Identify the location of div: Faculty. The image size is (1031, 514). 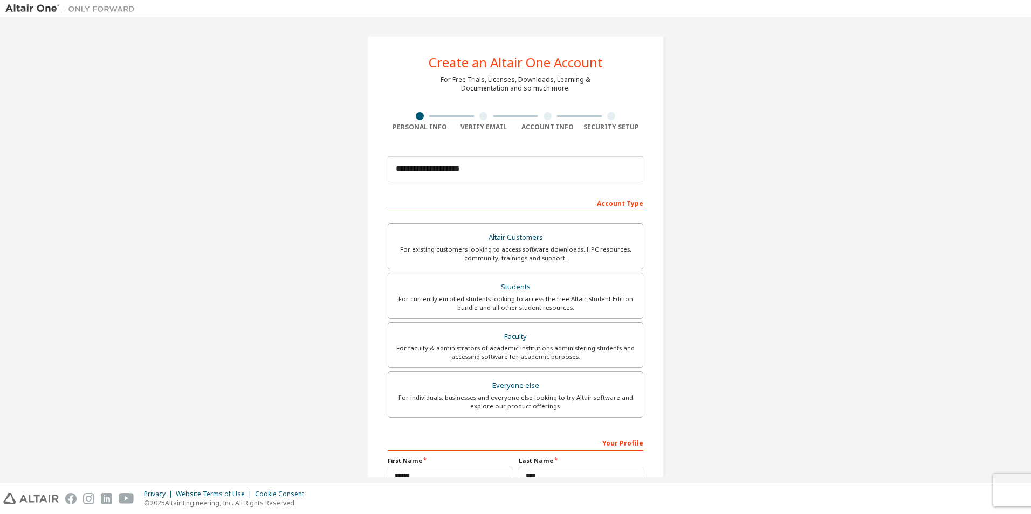
(516, 337).